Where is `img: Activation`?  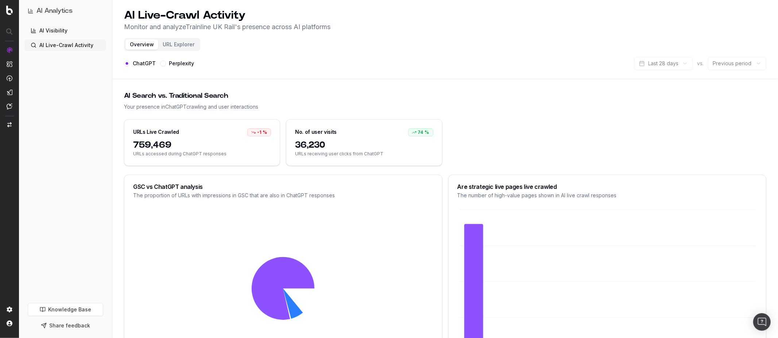 img: Activation is located at coordinates (9, 78).